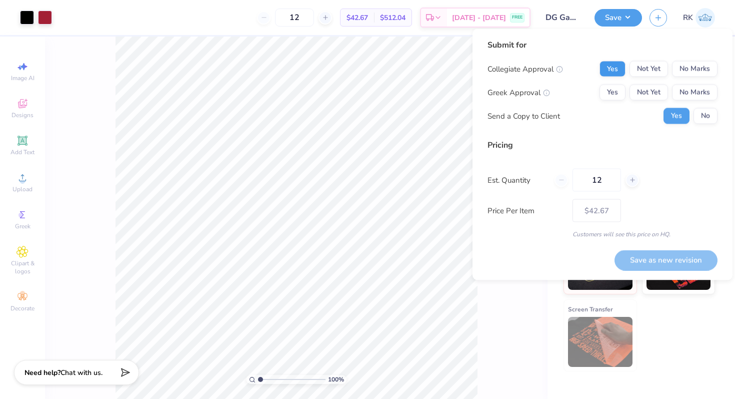  I want to click on img: Screen Transfer, so click(600, 342).